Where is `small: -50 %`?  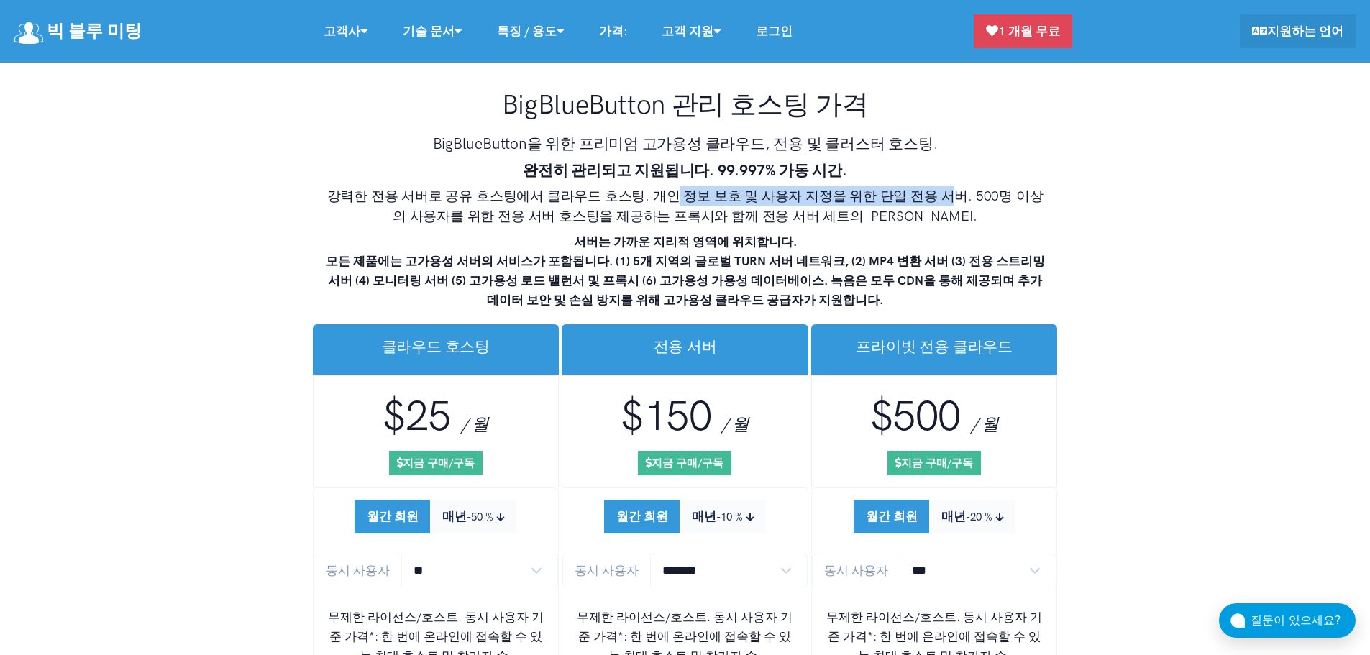 small: -50 % is located at coordinates (480, 517).